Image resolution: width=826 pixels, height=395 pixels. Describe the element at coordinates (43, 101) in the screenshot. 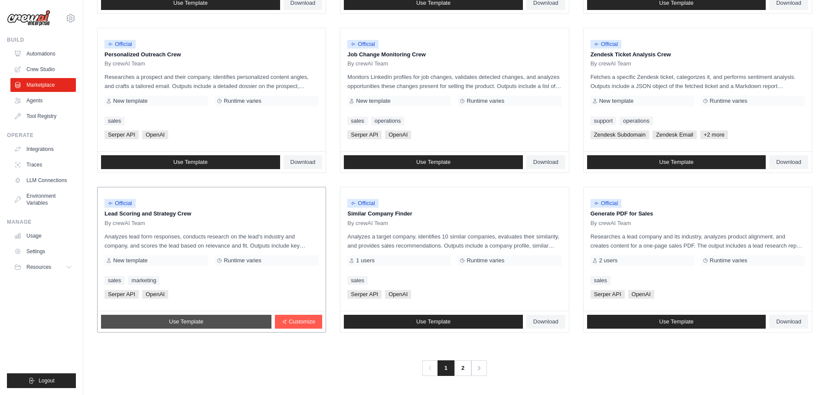

I see `a: Agents` at that location.